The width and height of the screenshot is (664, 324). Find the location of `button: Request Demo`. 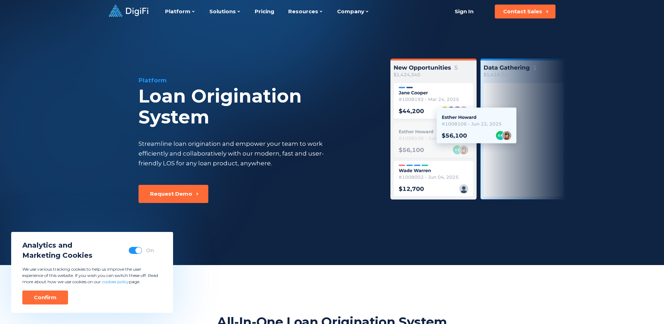

button: Request Demo is located at coordinates (173, 194).